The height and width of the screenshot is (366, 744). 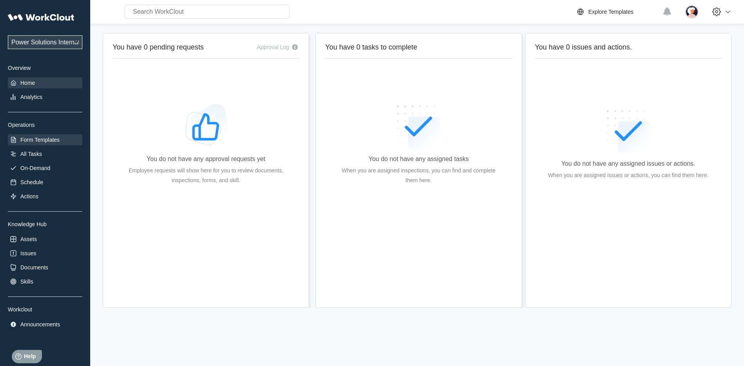 What do you see at coordinates (628, 175) in the screenshot?
I see `div: When you are assigned issues or actions, you can find them here.` at bounding box center [628, 175].